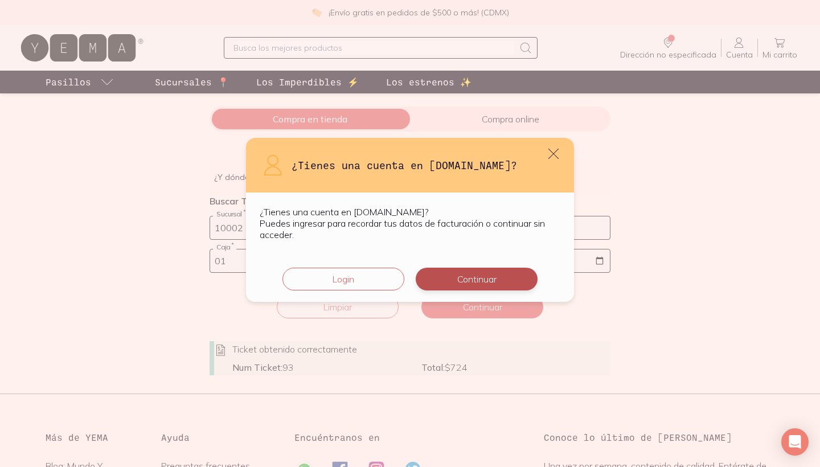 This screenshot has height=467, width=820. I want to click on div: default, so click(410, 220).